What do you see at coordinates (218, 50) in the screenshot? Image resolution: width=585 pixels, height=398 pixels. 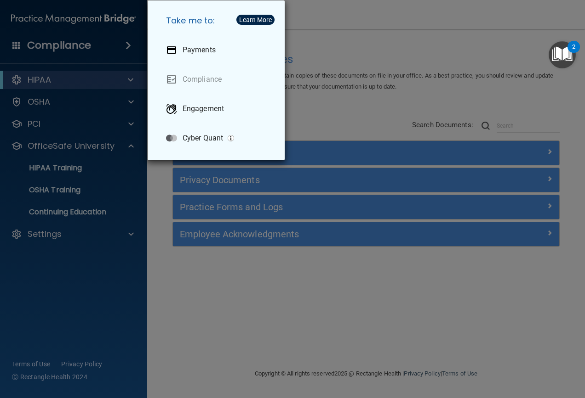 I see `a: Payments` at bounding box center [218, 50].